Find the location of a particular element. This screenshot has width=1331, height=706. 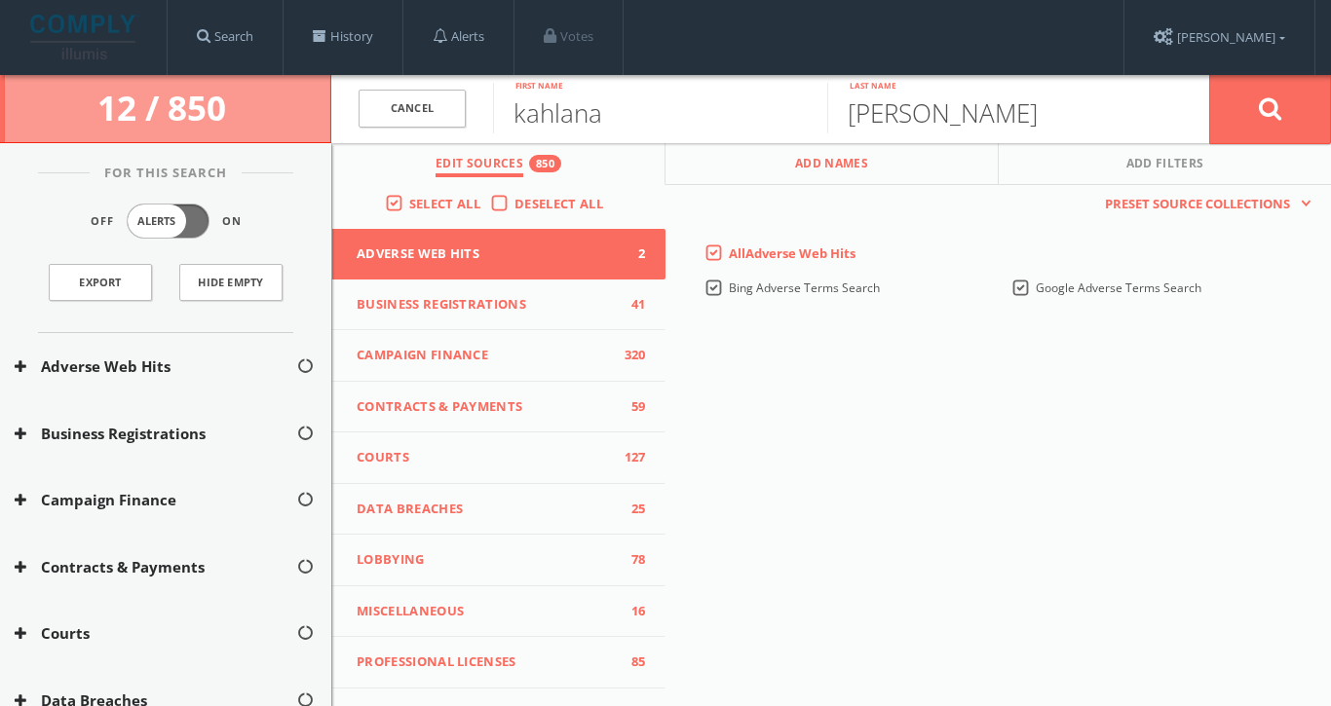

button: Preset Source Collections is located at coordinates (1203, 205).